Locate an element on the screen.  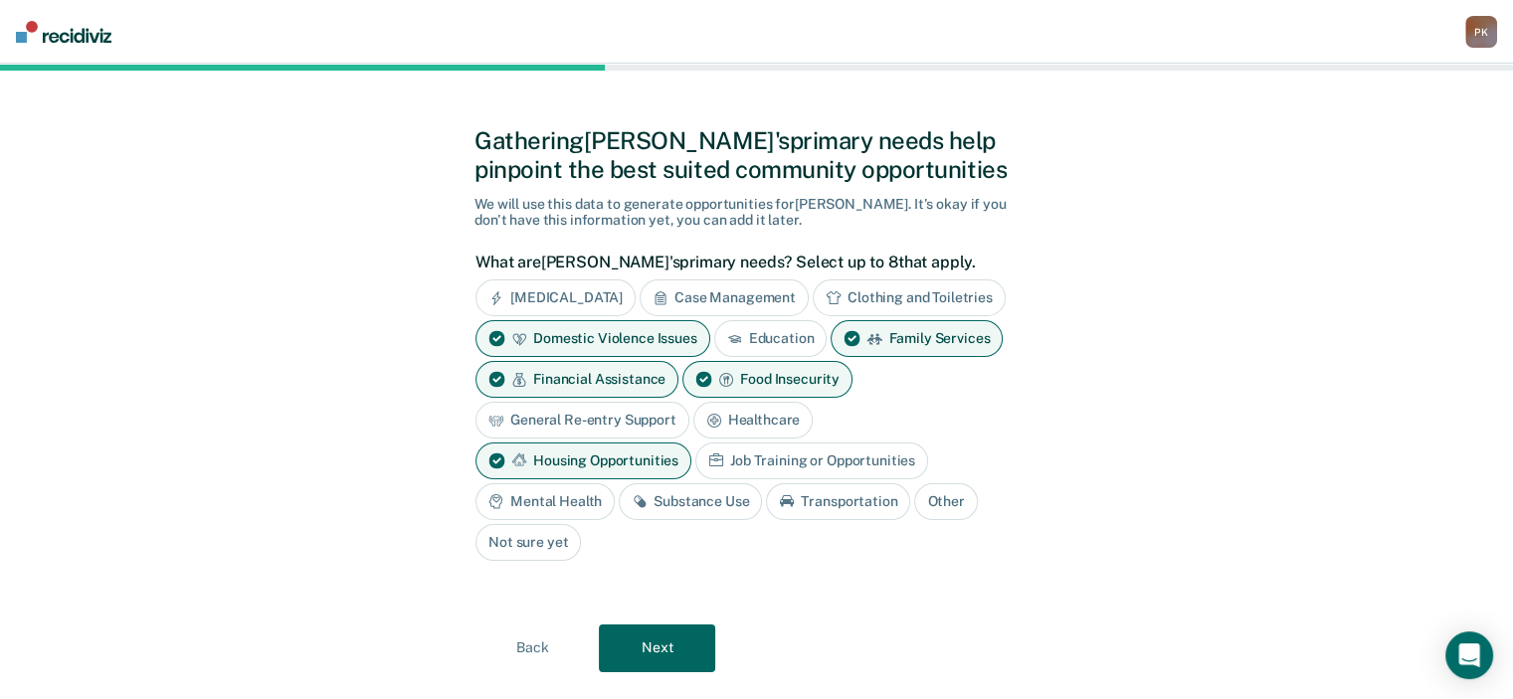
div: Financial Assistance is located at coordinates (577, 379).